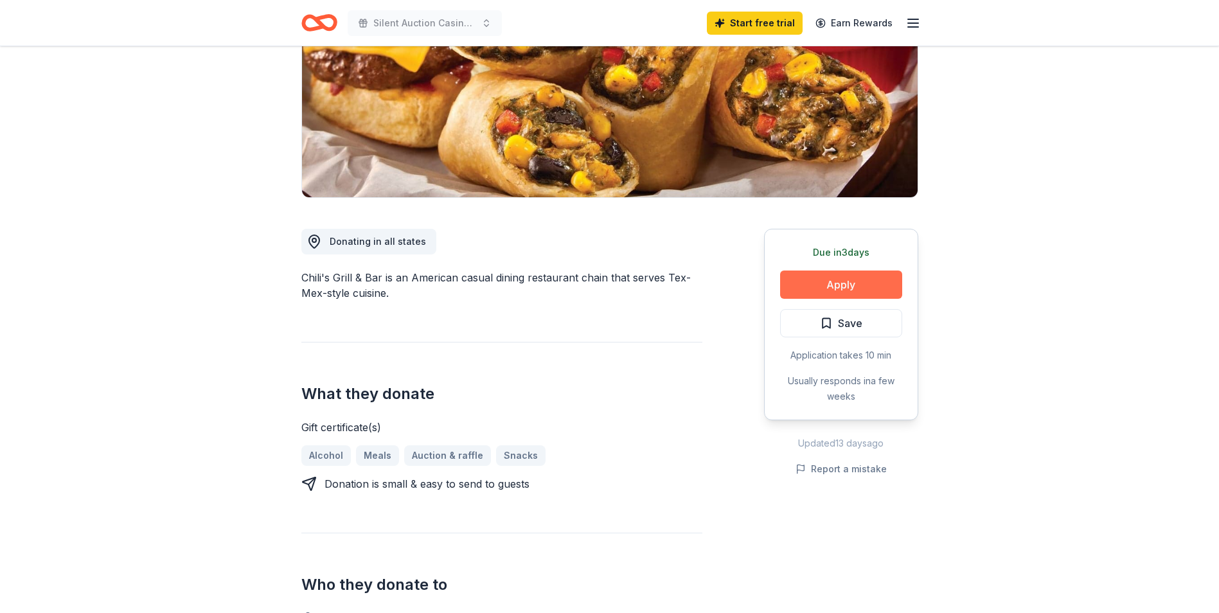 Image resolution: width=1219 pixels, height=613 pixels. Describe the element at coordinates (447, 456) in the screenshot. I see `a: Auction & raffle` at that location.